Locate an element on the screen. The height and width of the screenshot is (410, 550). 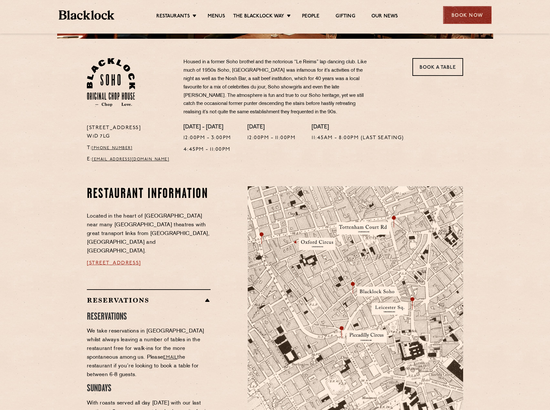
p: 12:00pm - 11:00pm is located at coordinates (271, 138).